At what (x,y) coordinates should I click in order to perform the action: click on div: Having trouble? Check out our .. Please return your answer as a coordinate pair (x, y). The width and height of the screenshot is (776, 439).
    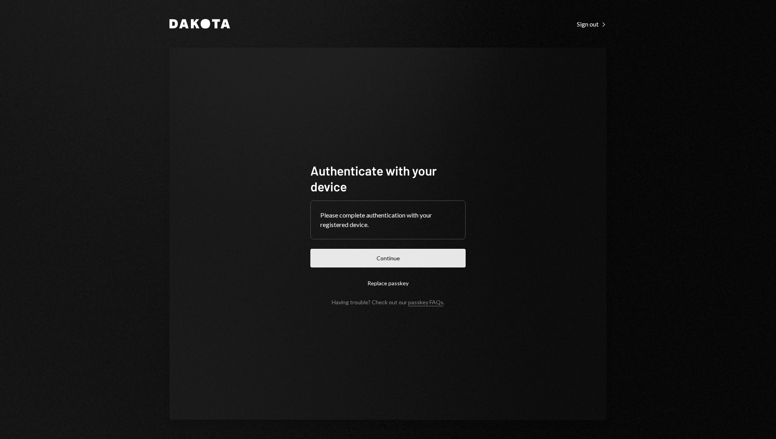
    Looking at the image, I should click on (388, 302).